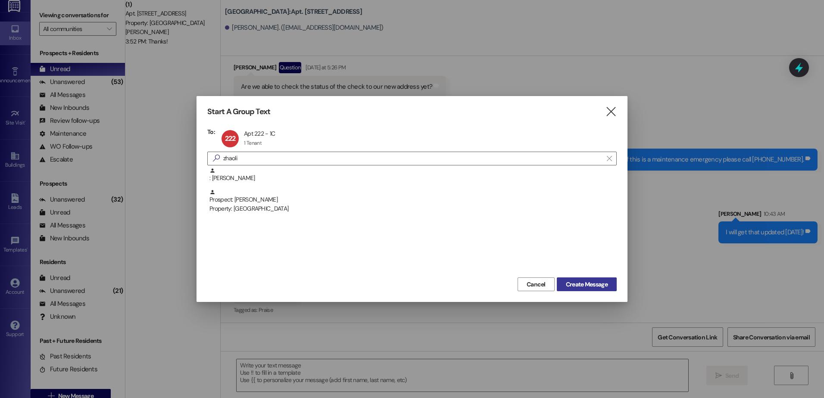 Image resolution: width=824 pixels, height=398 pixels. I want to click on span: 222, so click(230, 138).